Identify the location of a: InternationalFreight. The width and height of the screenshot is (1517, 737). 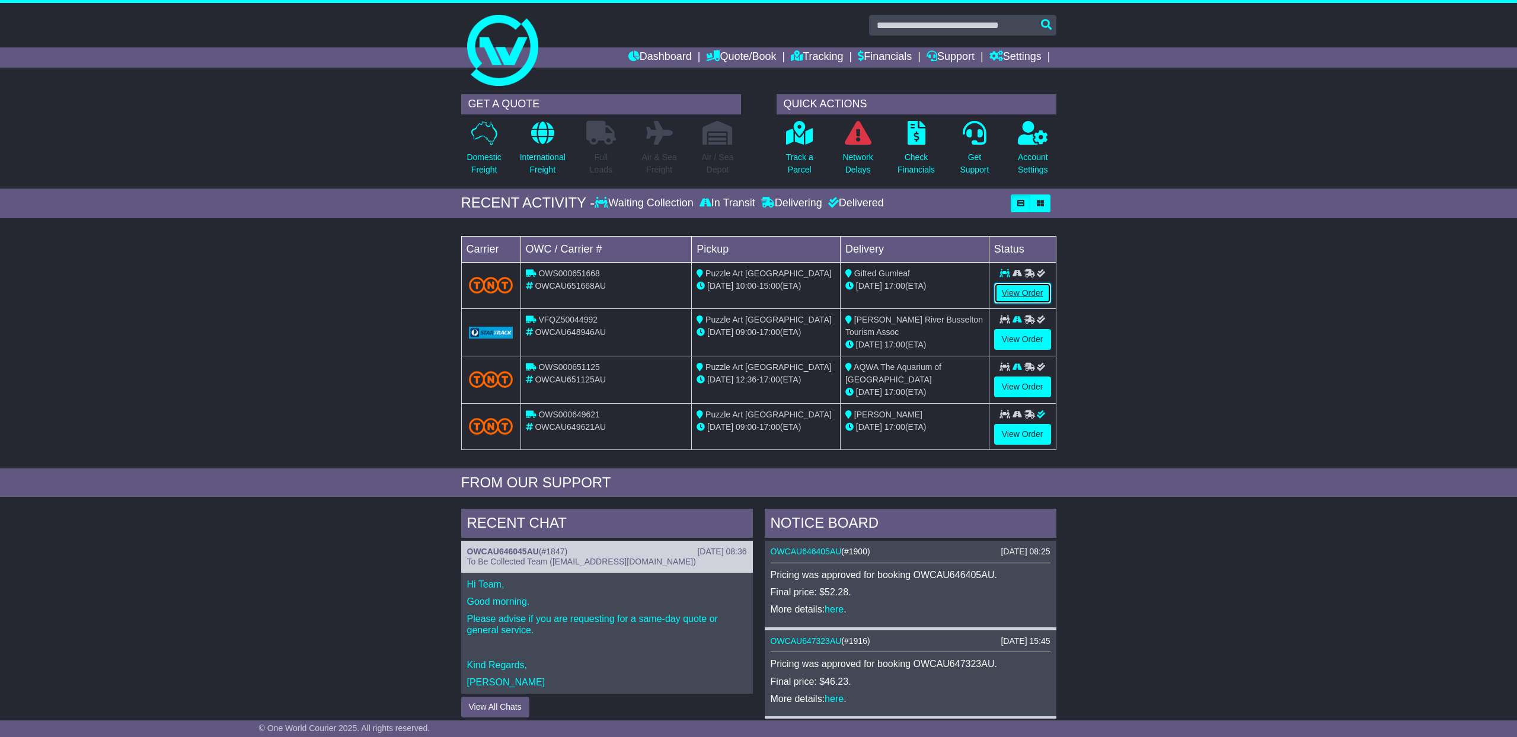
(542, 151).